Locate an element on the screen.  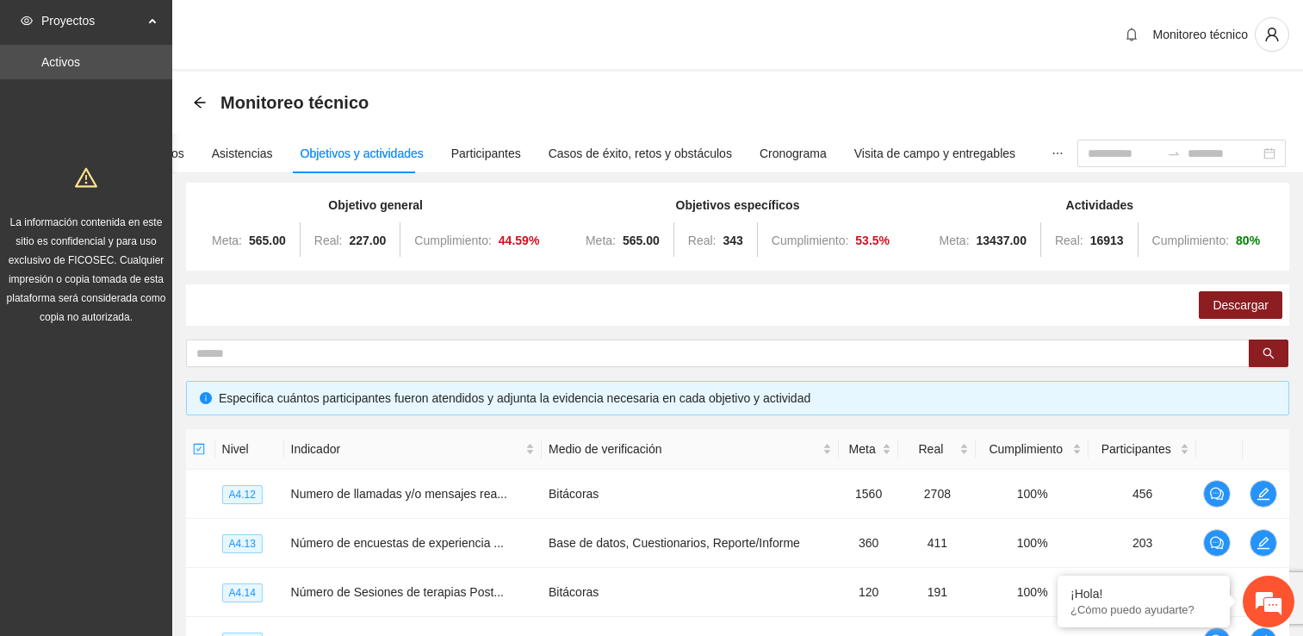
span: search is located at coordinates (1269, 354).